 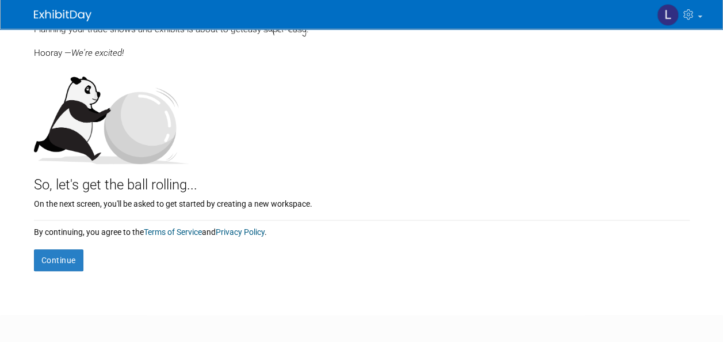 I want to click on div: On the next screen, you'll be asked to get started by creating a new workspace., so click(x=362, y=202).